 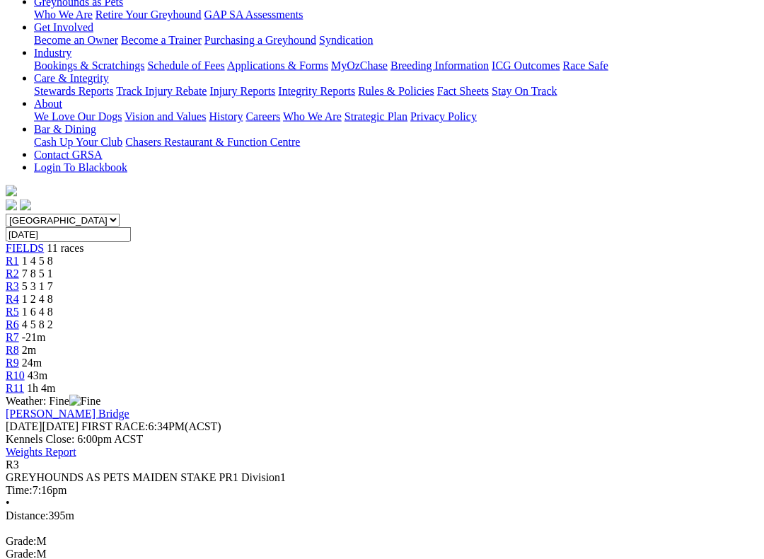 I want to click on a: Privacy Policy, so click(x=444, y=116).